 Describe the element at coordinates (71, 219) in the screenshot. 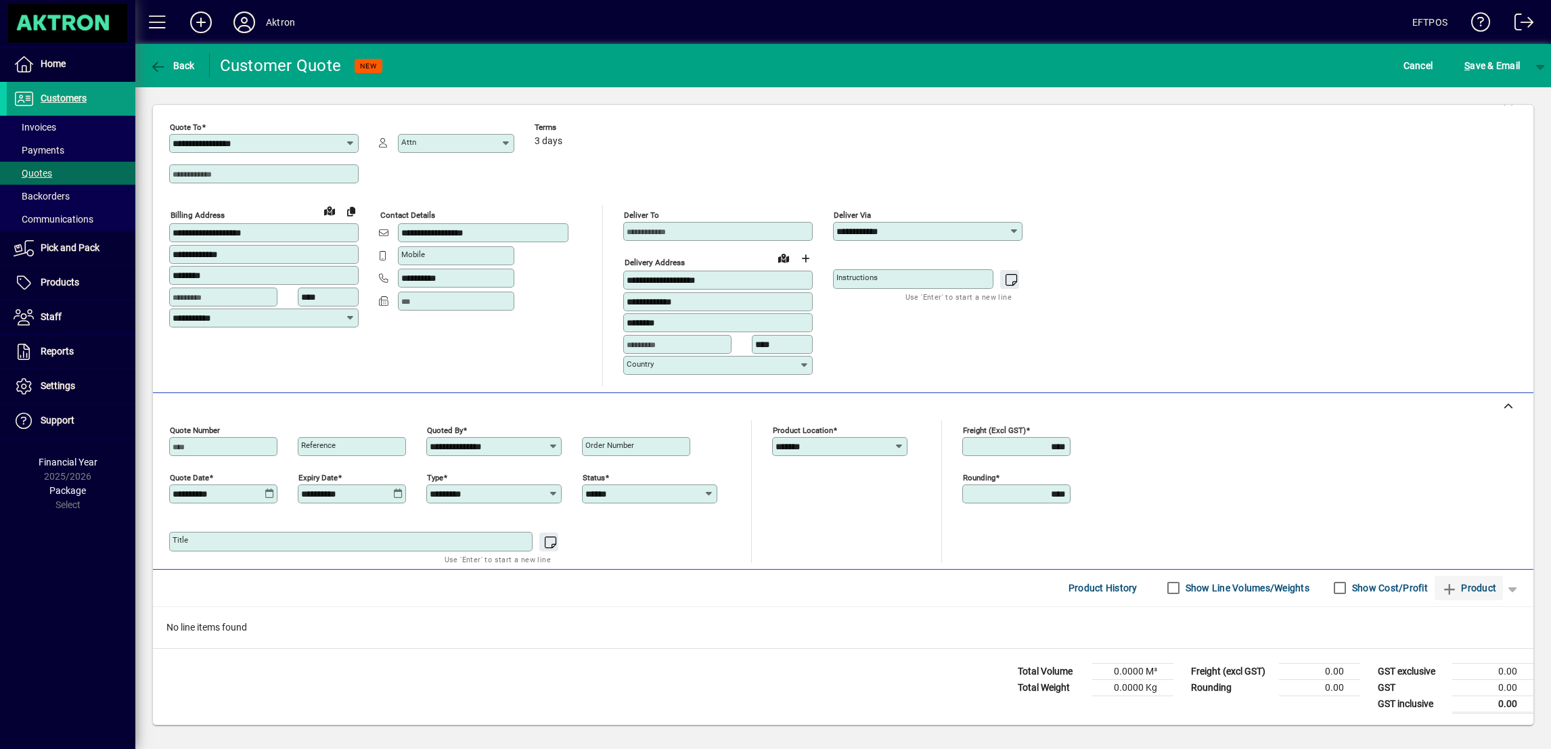

I see `a: Communications` at that location.